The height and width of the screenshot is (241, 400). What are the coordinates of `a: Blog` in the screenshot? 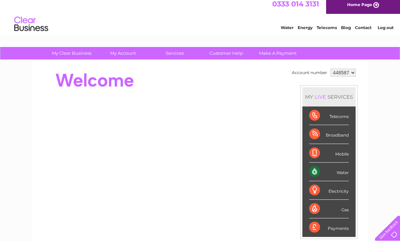 It's located at (345, 31).